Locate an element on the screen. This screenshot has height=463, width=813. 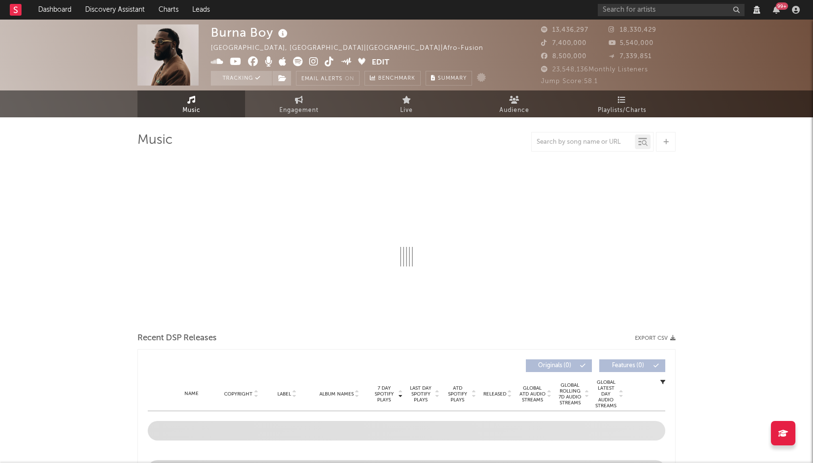
span: 23,548,136 Monthly Listeners is located at coordinates (594, 69).